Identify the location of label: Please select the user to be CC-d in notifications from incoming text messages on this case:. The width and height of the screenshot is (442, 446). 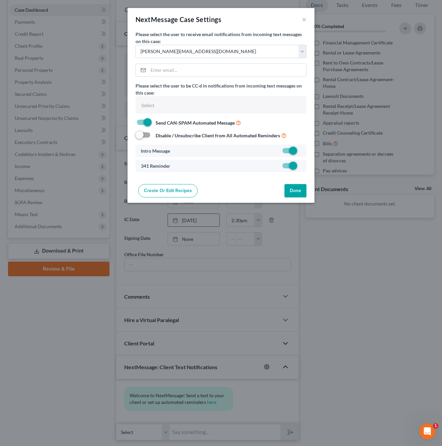
(221, 89).